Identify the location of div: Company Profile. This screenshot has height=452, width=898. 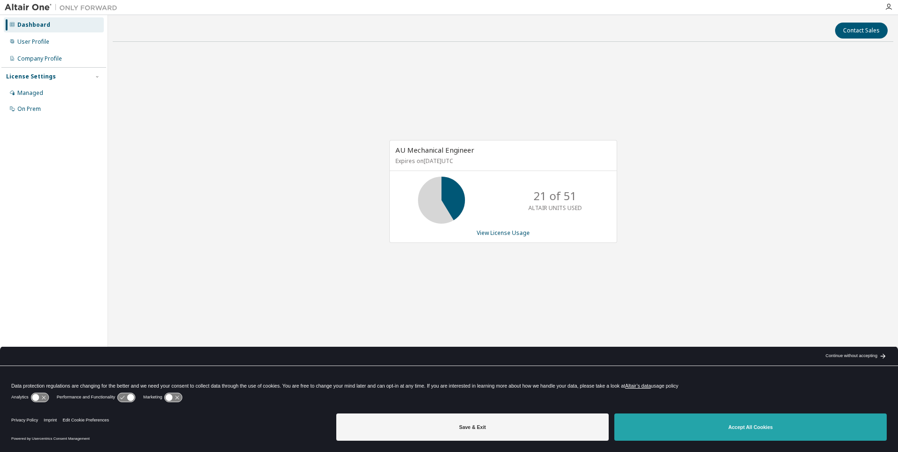
(39, 59).